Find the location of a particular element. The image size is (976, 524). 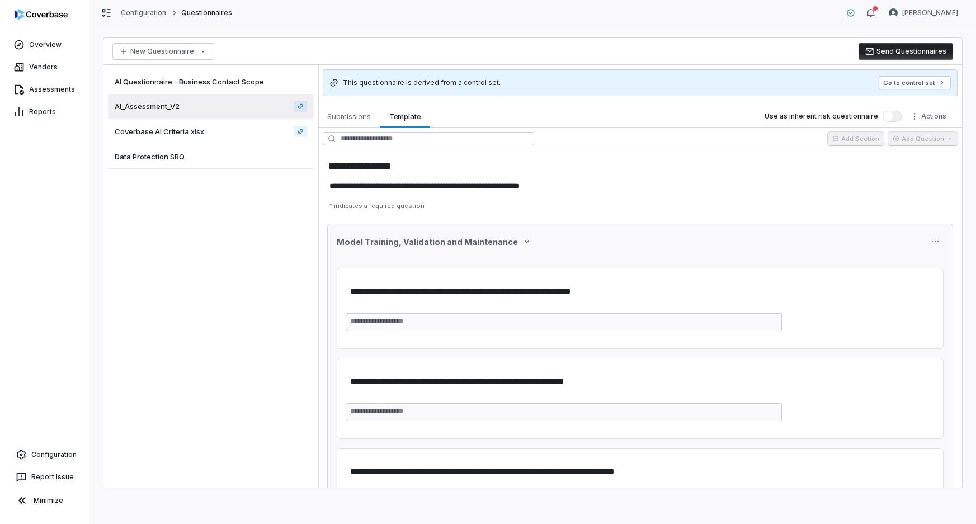

button: More actions is located at coordinates (929, 116).